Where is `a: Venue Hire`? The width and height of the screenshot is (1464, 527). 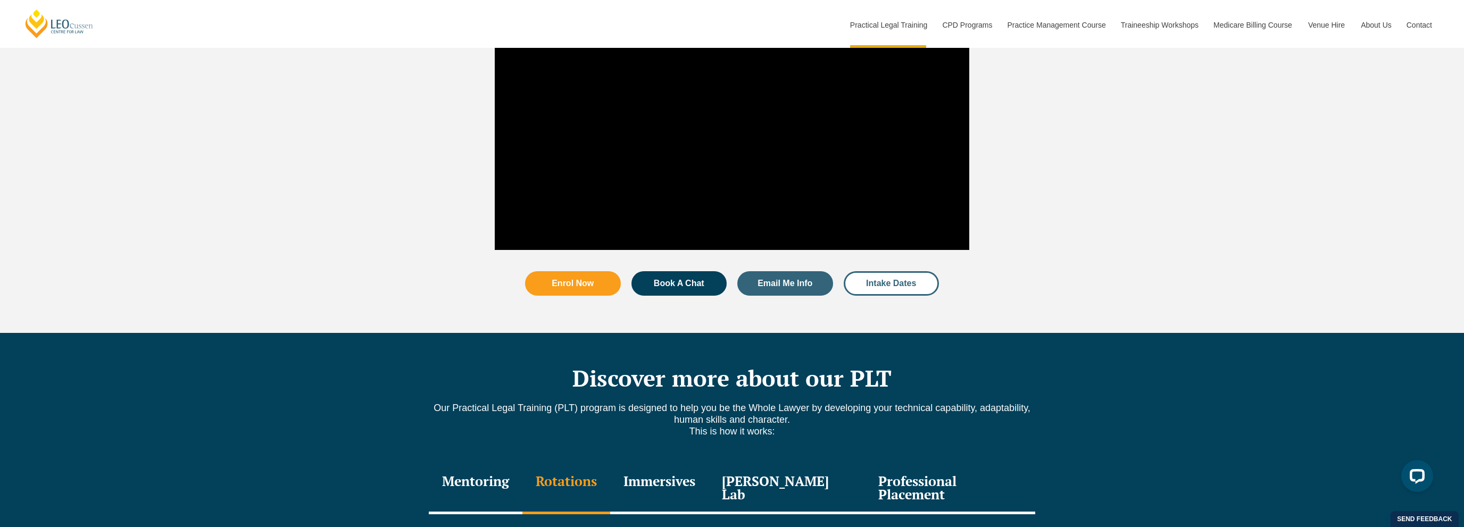
a: Venue Hire is located at coordinates (1326, 25).